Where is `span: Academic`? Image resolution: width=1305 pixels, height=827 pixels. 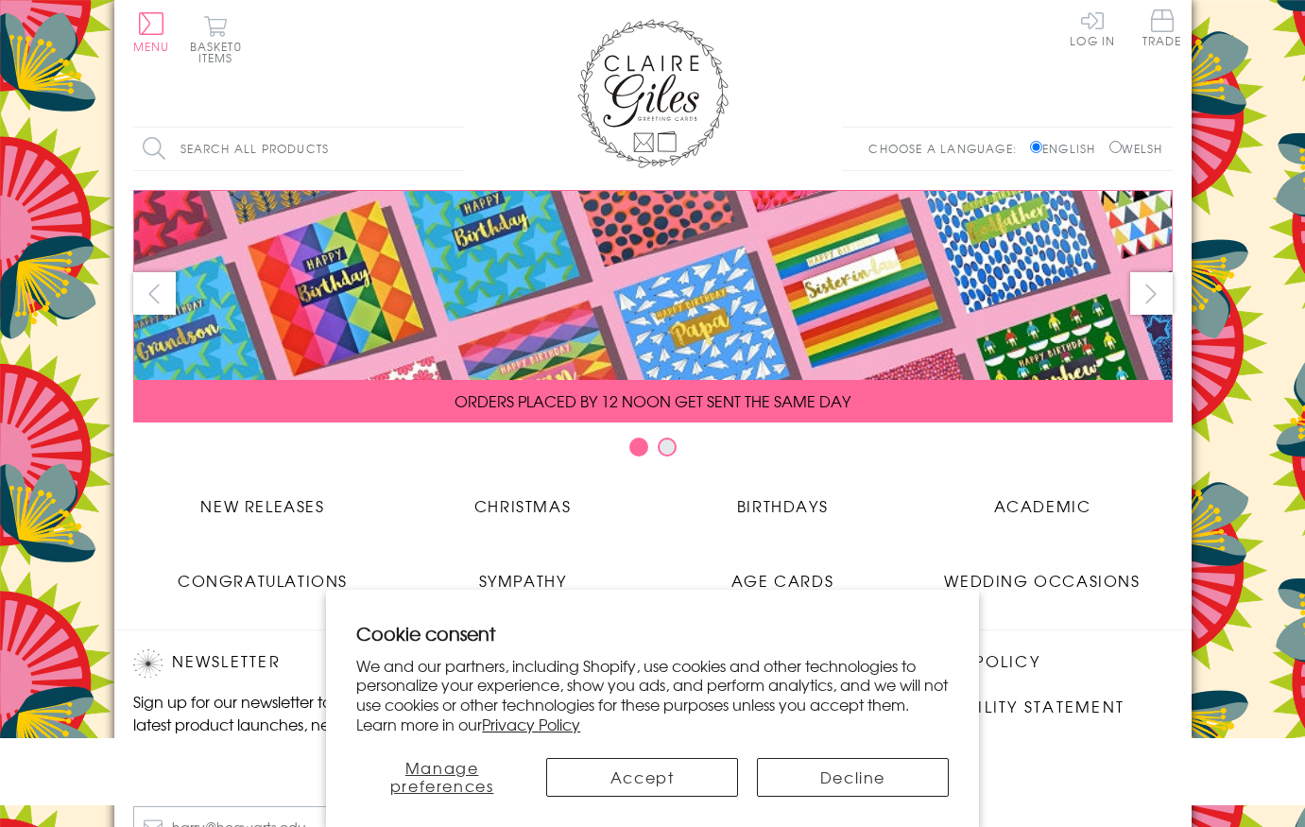
span: Academic is located at coordinates (1043, 506).